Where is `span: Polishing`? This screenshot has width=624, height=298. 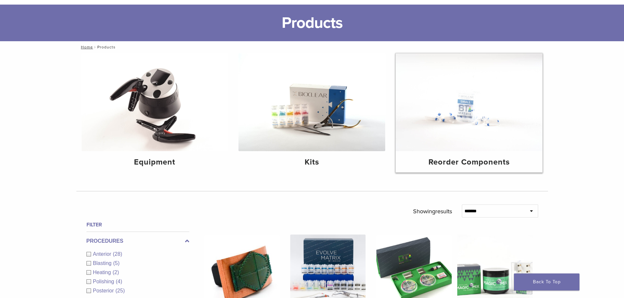 span: Polishing is located at coordinates (105, 282).